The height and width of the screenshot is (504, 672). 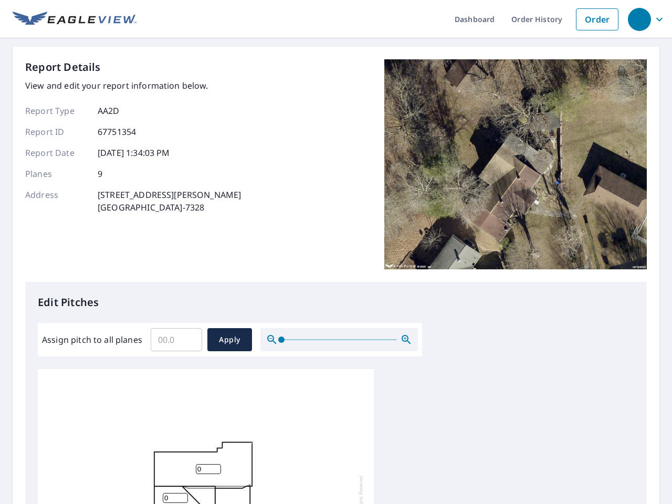 I want to click on img: Top image, so click(x=515, y=164).